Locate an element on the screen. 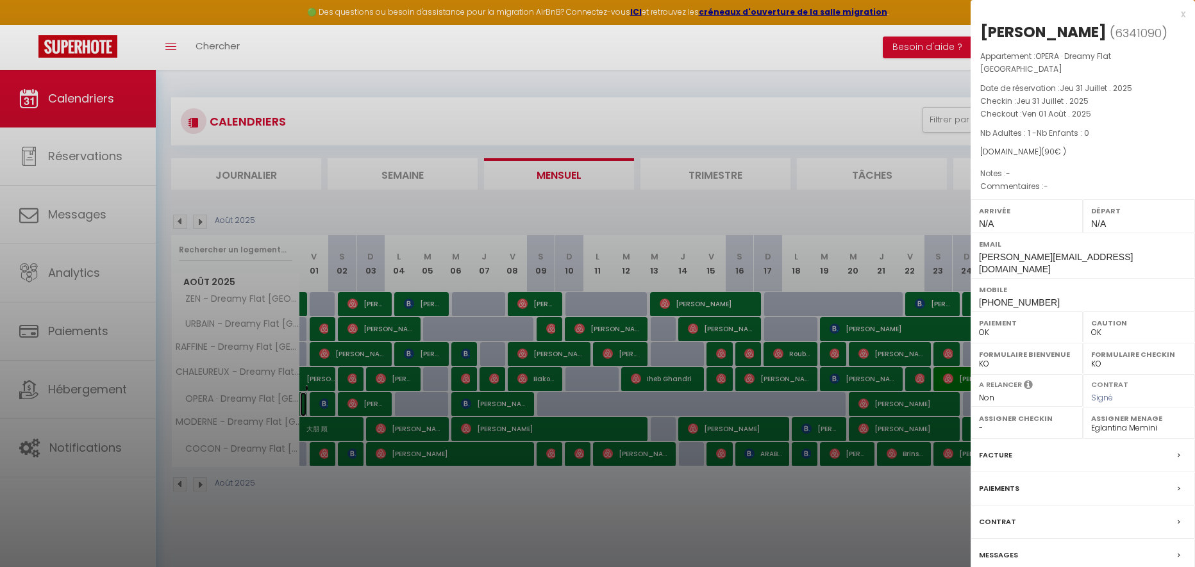 The height and width of the screenshot is (567, 1195). p: Appartement : is located at coordinates (1082, 63).